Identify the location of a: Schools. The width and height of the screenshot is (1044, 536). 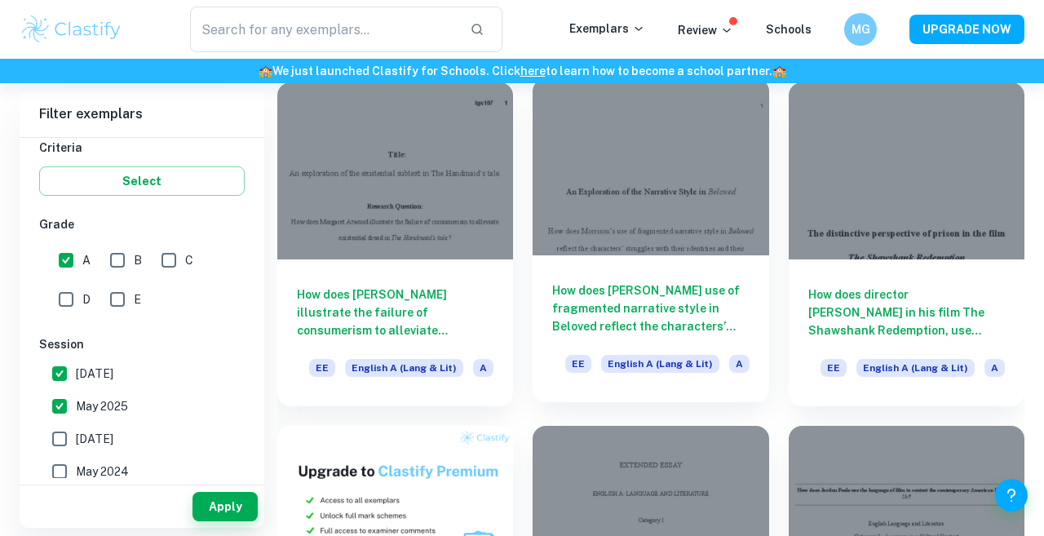
(789, 29).